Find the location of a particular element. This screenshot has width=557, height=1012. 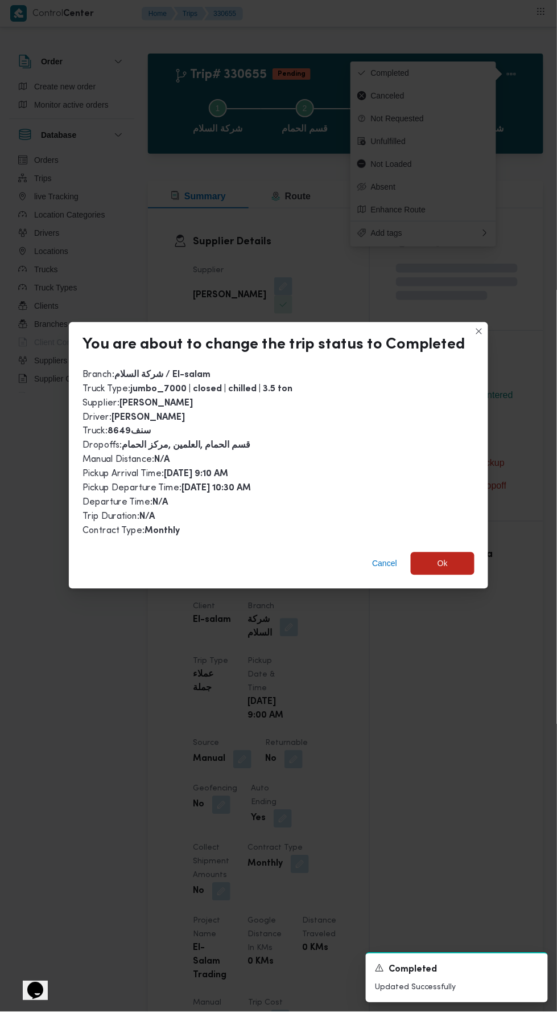

span: Manual Distance : is located at coordinates (126, 460).